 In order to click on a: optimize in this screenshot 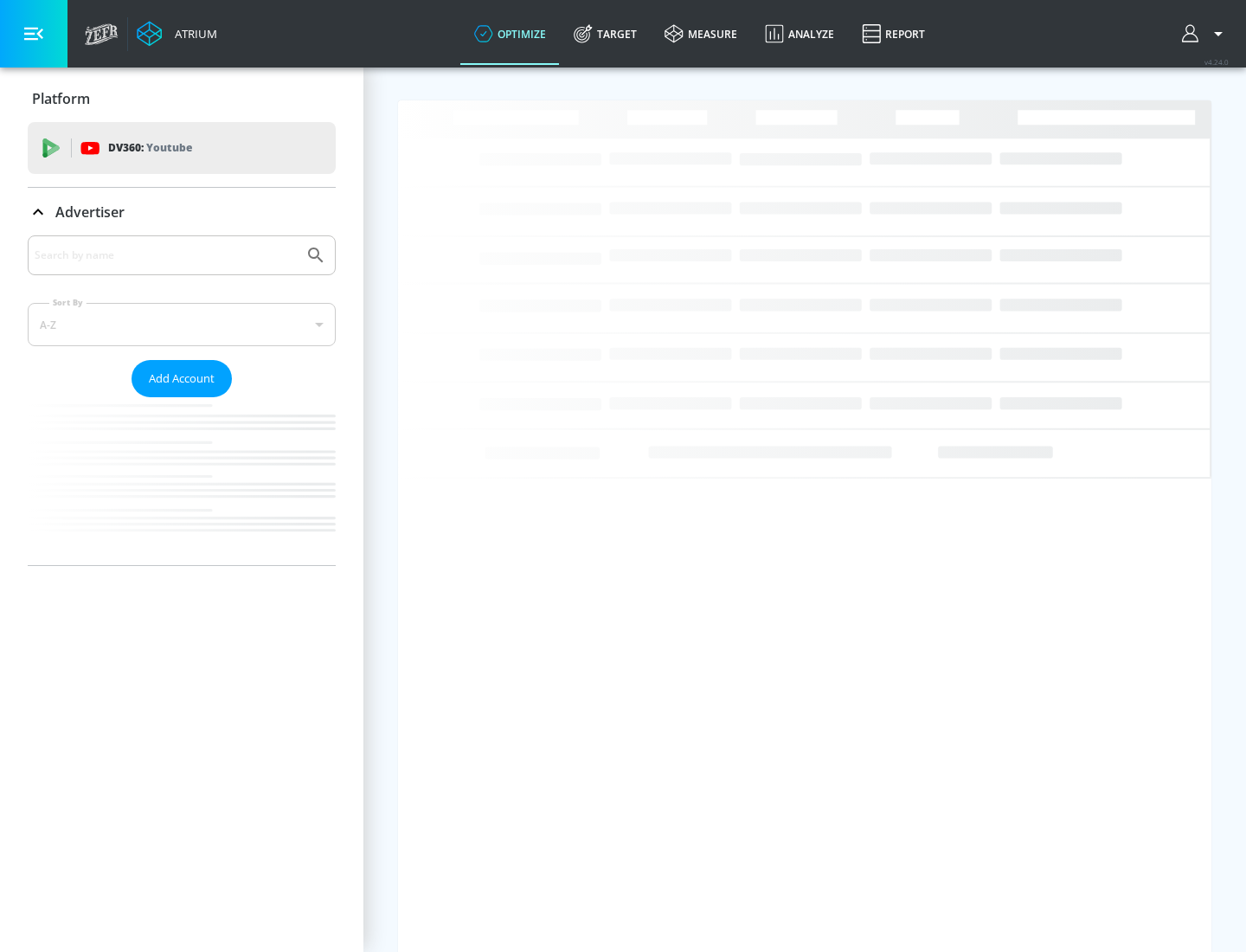, I will do `click(509, 33)`.